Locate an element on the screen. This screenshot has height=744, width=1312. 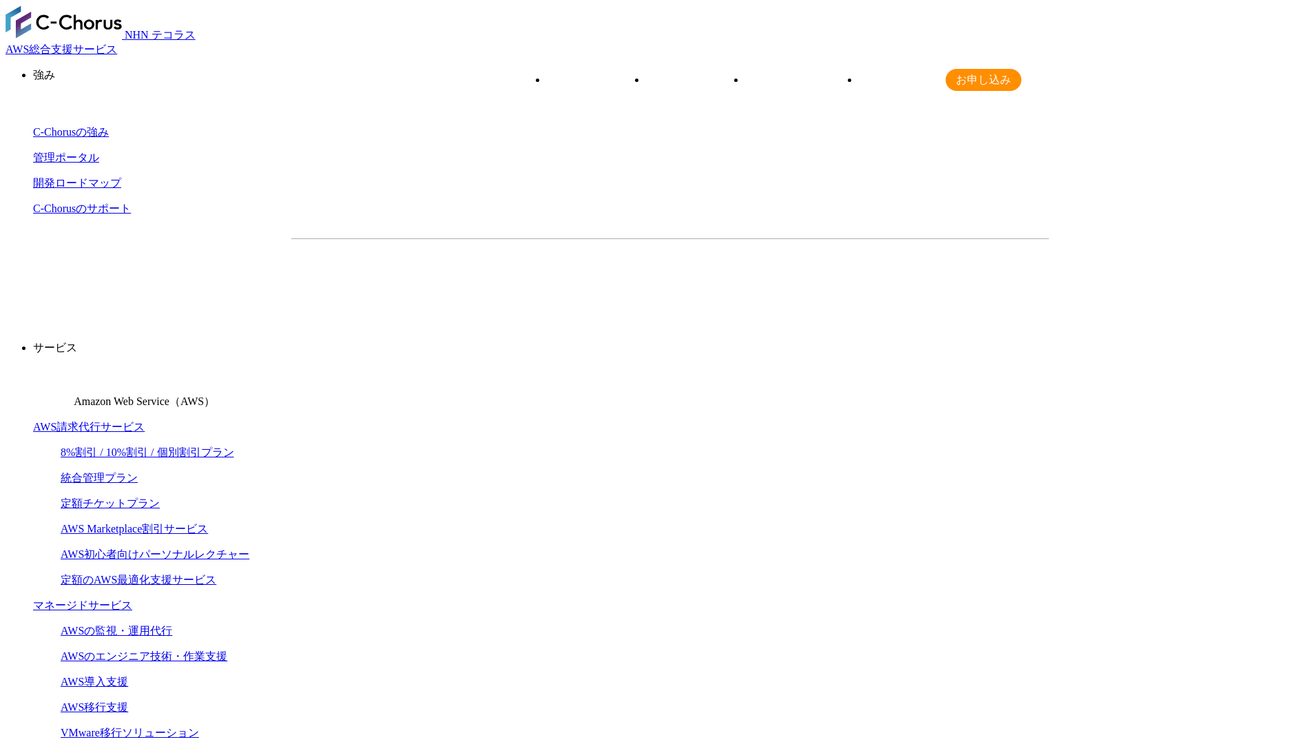
a: お申し込み is located at coordinates (984, 80).